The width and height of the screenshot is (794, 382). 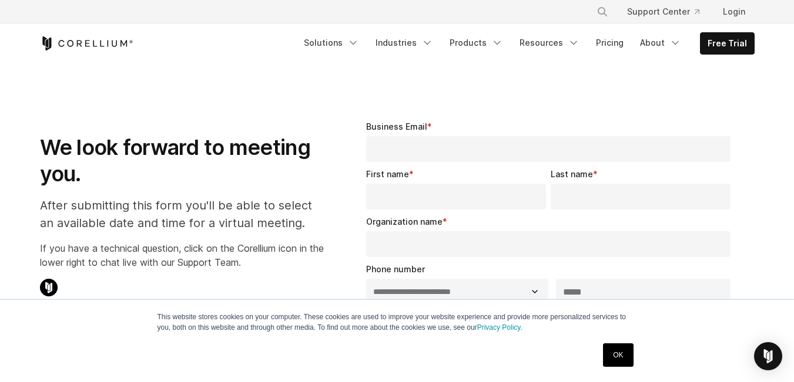 I want to click on a: Login, so click(x=734, y=12).